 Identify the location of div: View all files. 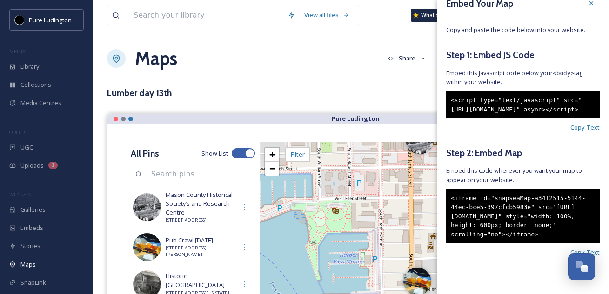
(327, 15).